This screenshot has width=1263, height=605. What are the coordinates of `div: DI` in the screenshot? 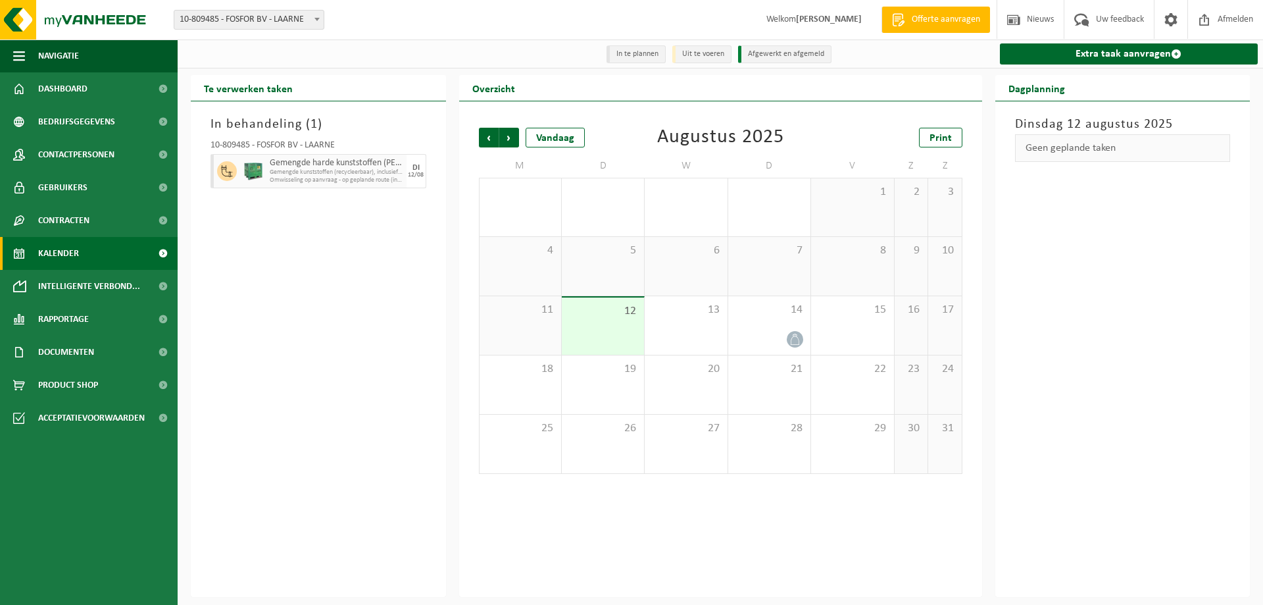 It's located at (416, 168).